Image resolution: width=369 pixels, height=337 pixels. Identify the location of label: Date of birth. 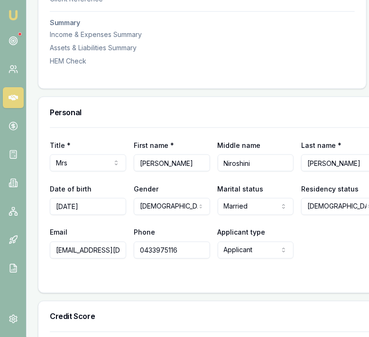
(71, 189).